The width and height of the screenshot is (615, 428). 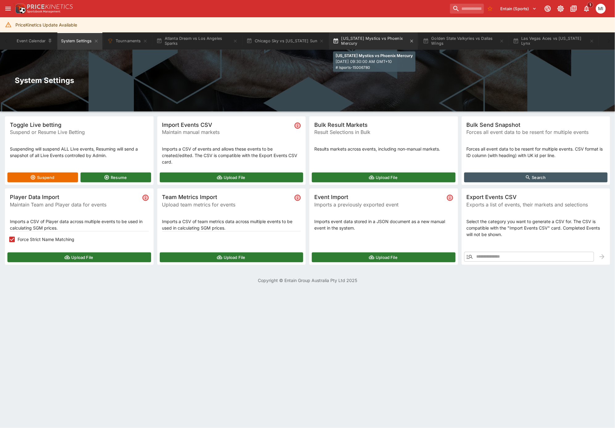 I want to click on input: search, so click(x=467, y=9).